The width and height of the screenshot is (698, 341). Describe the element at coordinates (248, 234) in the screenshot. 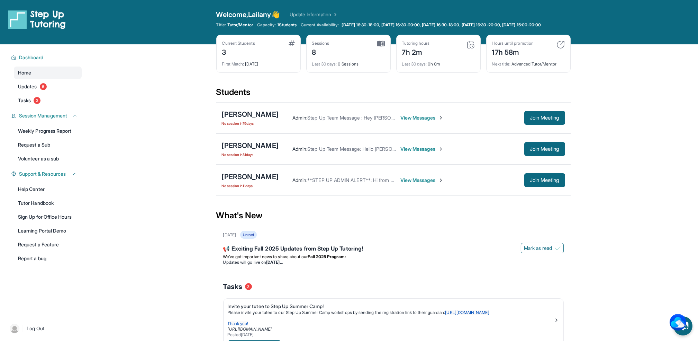

I see `div: Unread` at that location.